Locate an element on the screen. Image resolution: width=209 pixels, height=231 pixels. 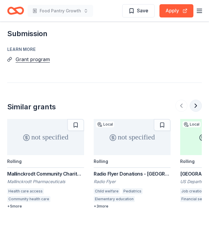
div: Pediatrics is located at coordinates (133, 191).